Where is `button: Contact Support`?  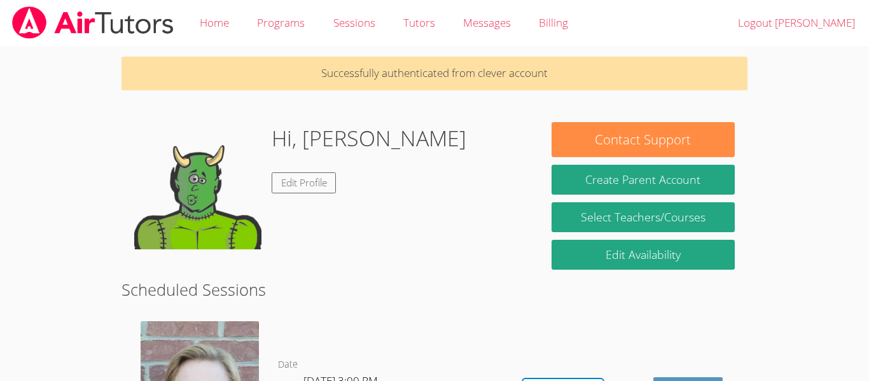 button: Contact Support is located at coordinates (643, 139).